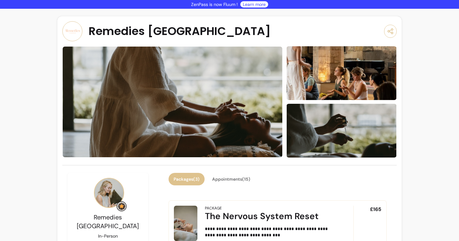 The width and height of the screenshot is (459, 241). Describe the element at coordinates (185, 224) in the screenshot. I see `img: The Nervous System Reset` at that location.